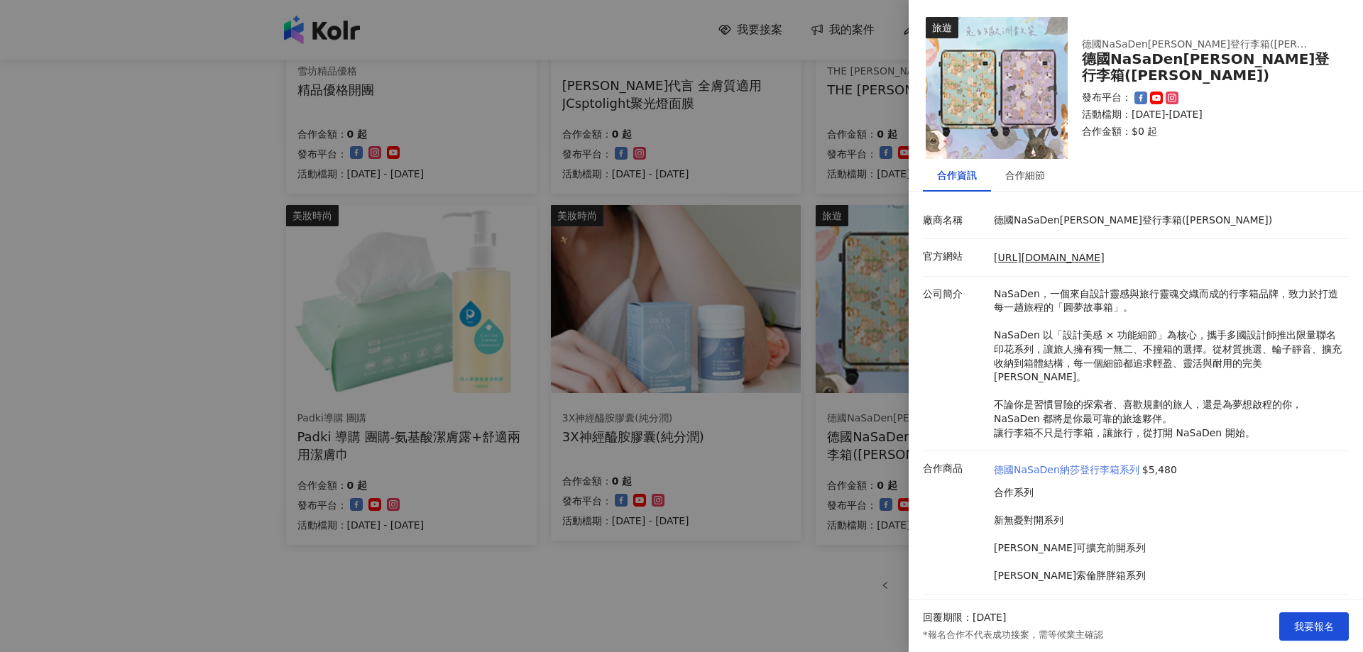 The width and height of the screenshot is (1363, 652). Describe the element at coordinates (955, 469) in the screenshot. I see `p: 合作商品` at that location.